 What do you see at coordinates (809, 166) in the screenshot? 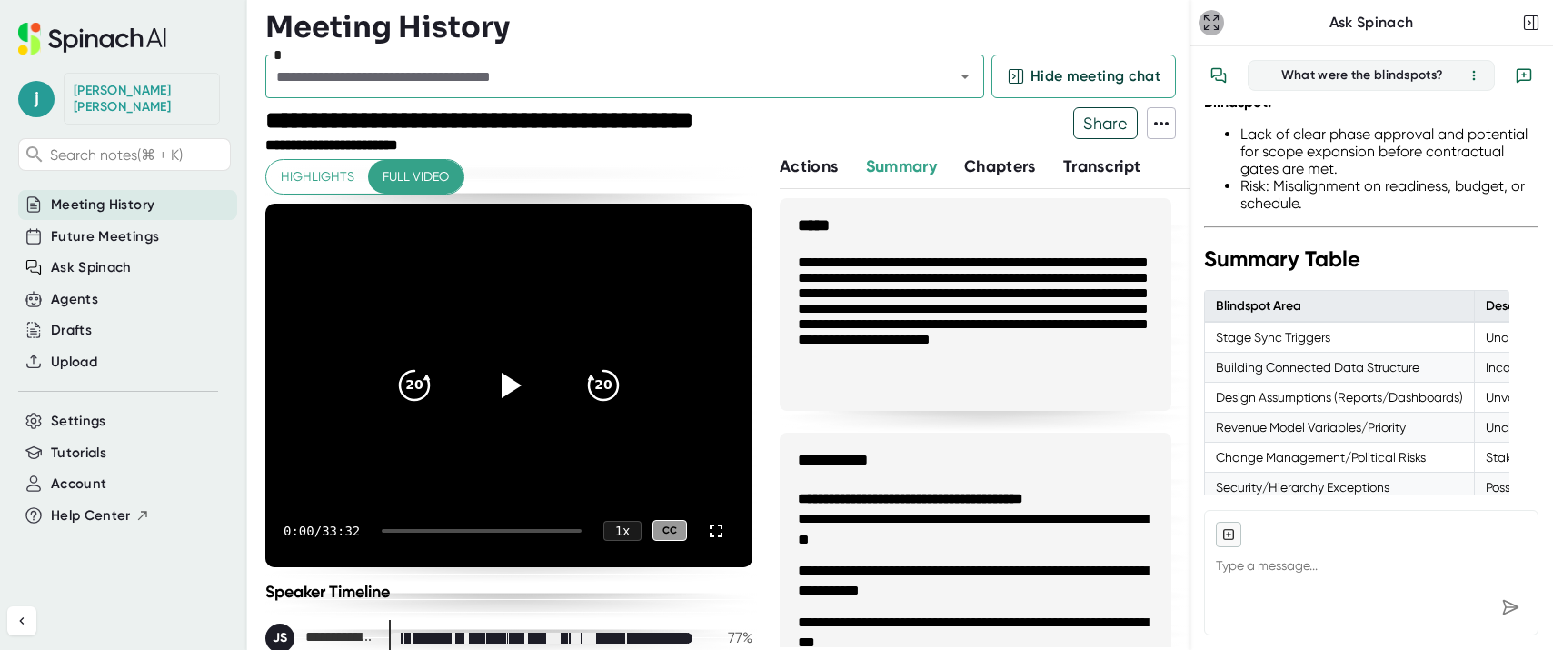
I see `span: Actions` at bounding box center [809, 166].